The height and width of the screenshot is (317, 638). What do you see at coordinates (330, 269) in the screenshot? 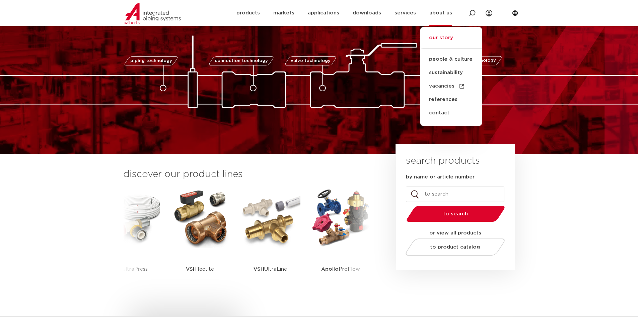
I see `font: Apollo` at bounding box center [330, 269].